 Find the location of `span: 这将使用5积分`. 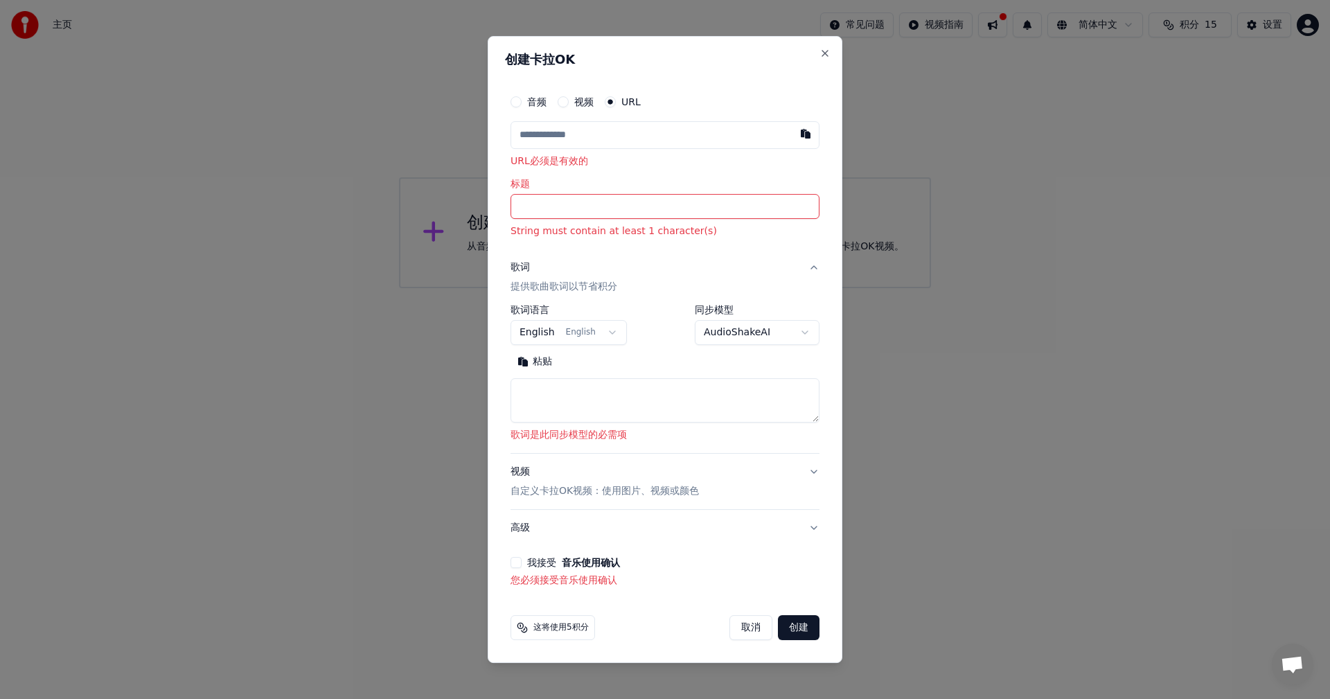

span: 这将使用5积分 is located at coordinates (561, 628).